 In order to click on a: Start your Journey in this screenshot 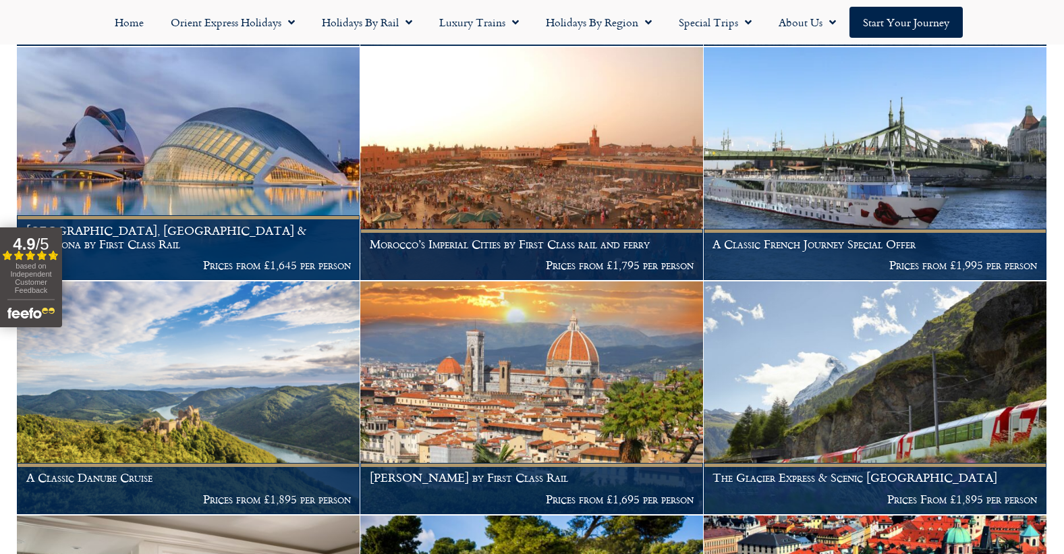, I will do `click(906, 22)`.